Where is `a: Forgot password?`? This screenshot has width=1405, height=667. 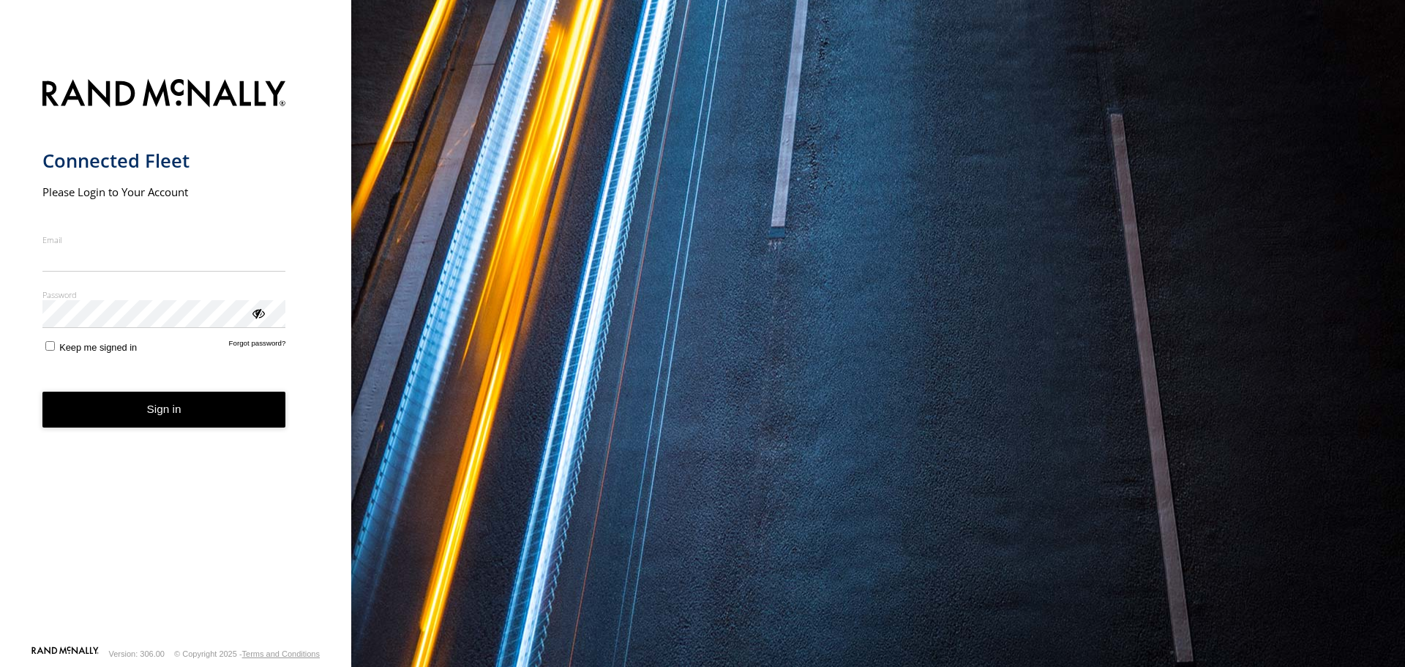 a: Forgot password? is located at coordinates (258, 345).